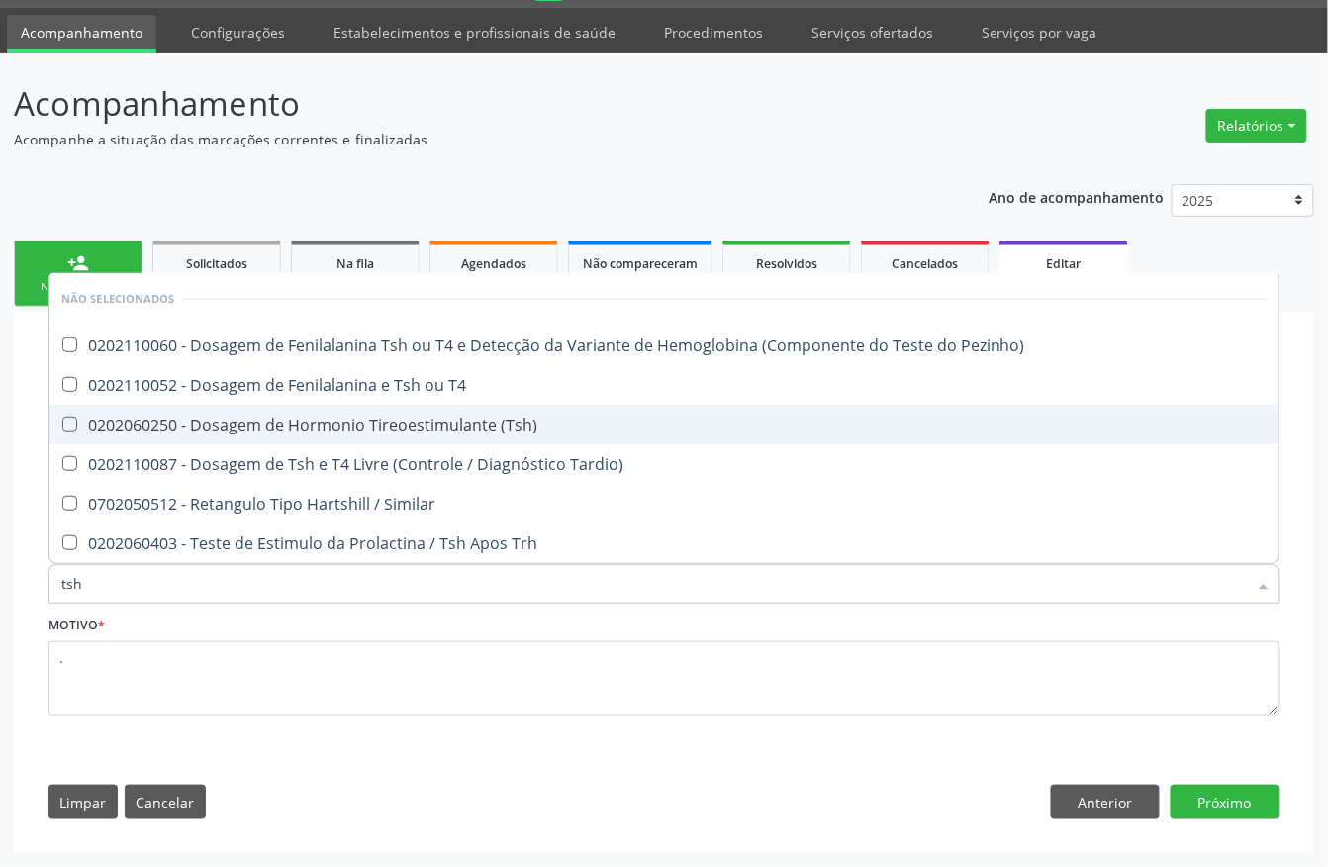 Image resolution: width=1328 pixels, height=867 pixels. What do you see at coordinates (713, 32) in the screenshot?
I see `a: Procedimentos` at bounding box center [713, 32].